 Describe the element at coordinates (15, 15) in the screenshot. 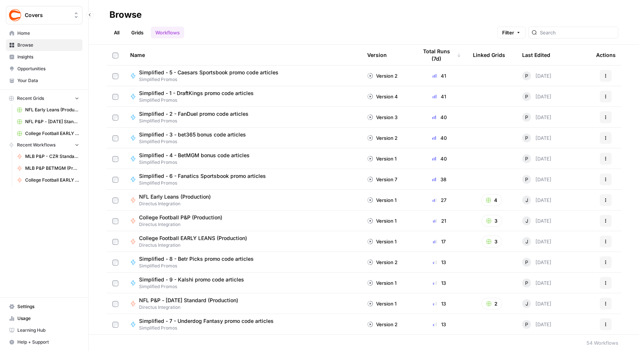

I see `img: Covers Logo` at that location.